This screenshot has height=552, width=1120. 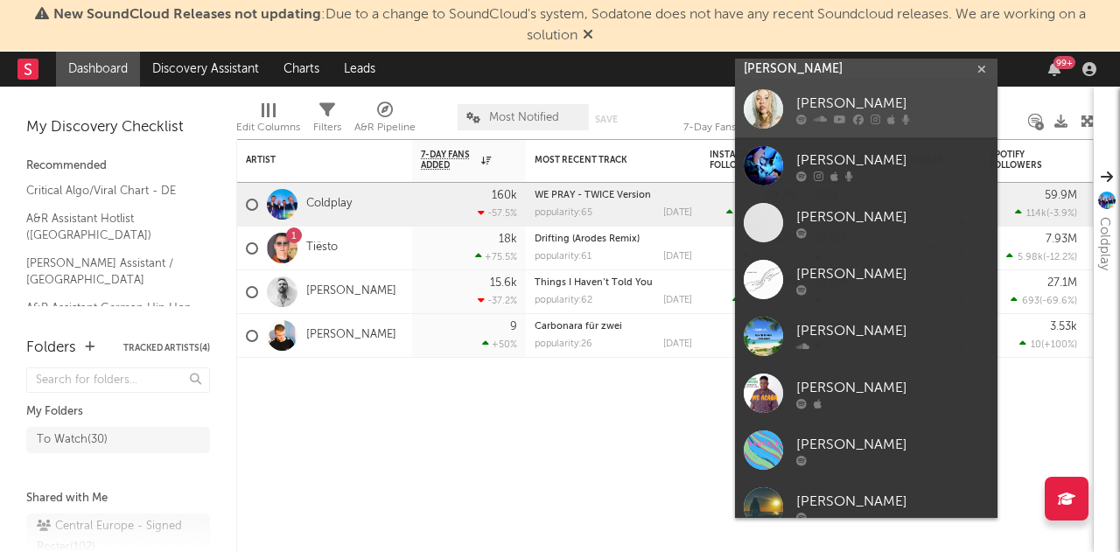 What do you see at coordinates (118, 440) in the screenshot?
I see `a: To Watch(30)` at bounding box center [118, 440].